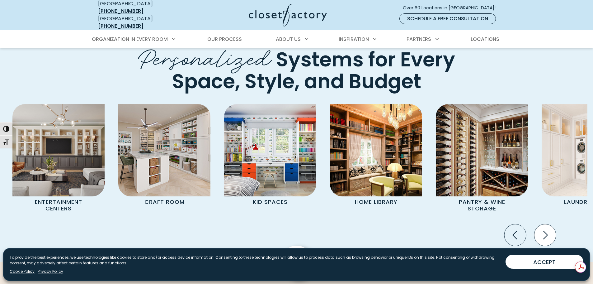 The height and width of the screenshot is (284, 593). What do you see at coordinates (376, 150) in the screenshot?
I see `img: Home Library` at bounding box center [376, 150].